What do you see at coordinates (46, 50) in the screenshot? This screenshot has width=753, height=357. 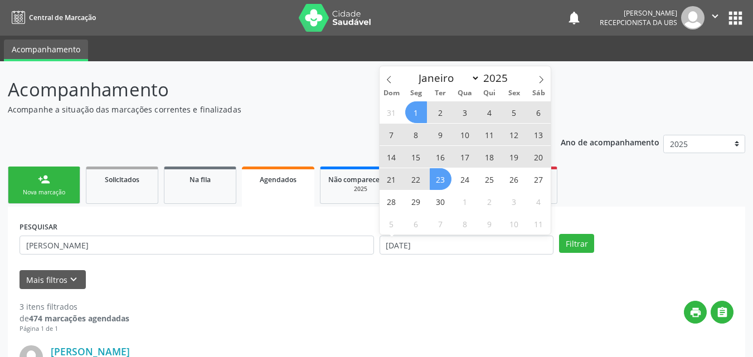 I see `a: Acompanhamento` at bounding box center [46, 50].